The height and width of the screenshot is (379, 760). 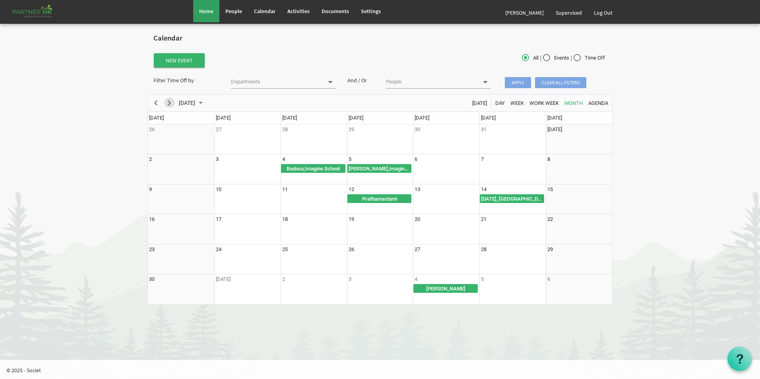 I want to click on div: Prathamastami Begin From Wednesday, November 12, 2025 at 12:00:00 AM GMT-08:00 Ends At Thursday, ..., so click(x=380, y=199).